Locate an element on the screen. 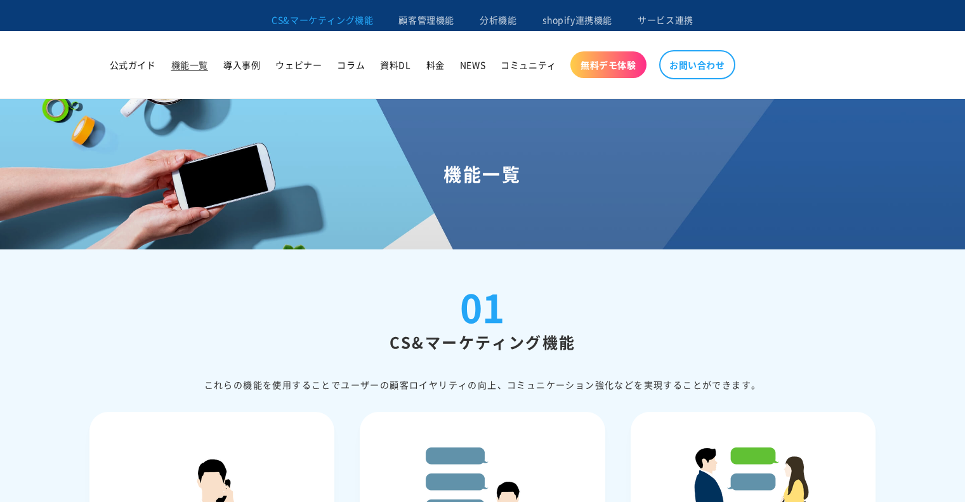  span: コラム is located at coordinates (351, 65).